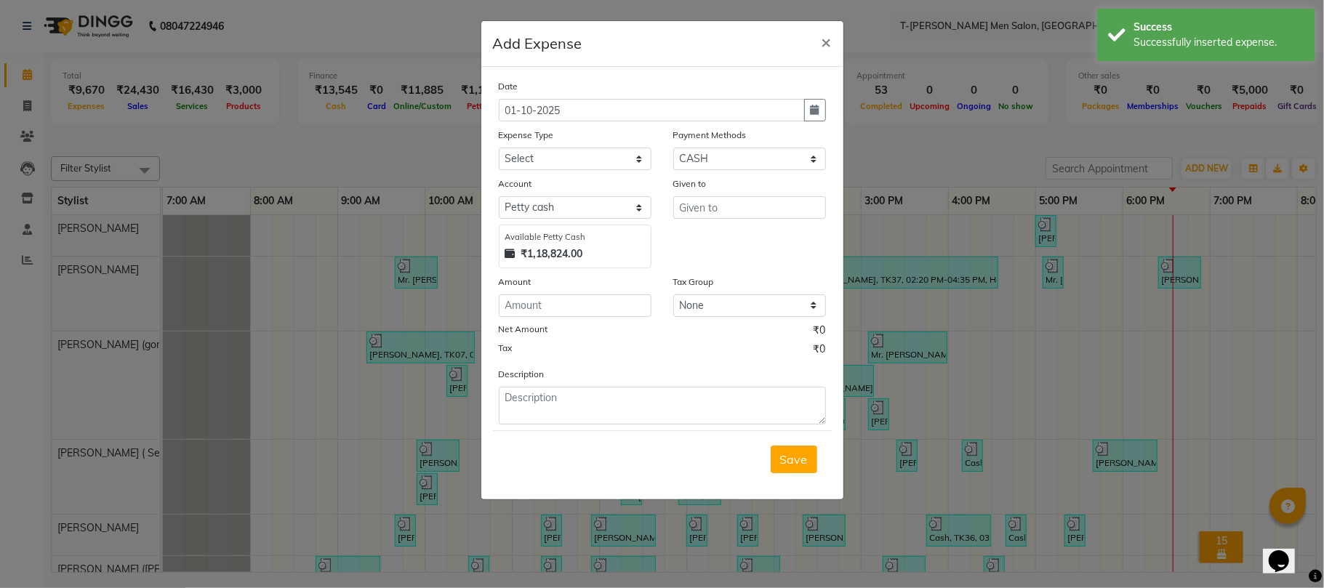 This screenshot has height=588, width=1324. I want to click on button: Save, so click(794, 459).